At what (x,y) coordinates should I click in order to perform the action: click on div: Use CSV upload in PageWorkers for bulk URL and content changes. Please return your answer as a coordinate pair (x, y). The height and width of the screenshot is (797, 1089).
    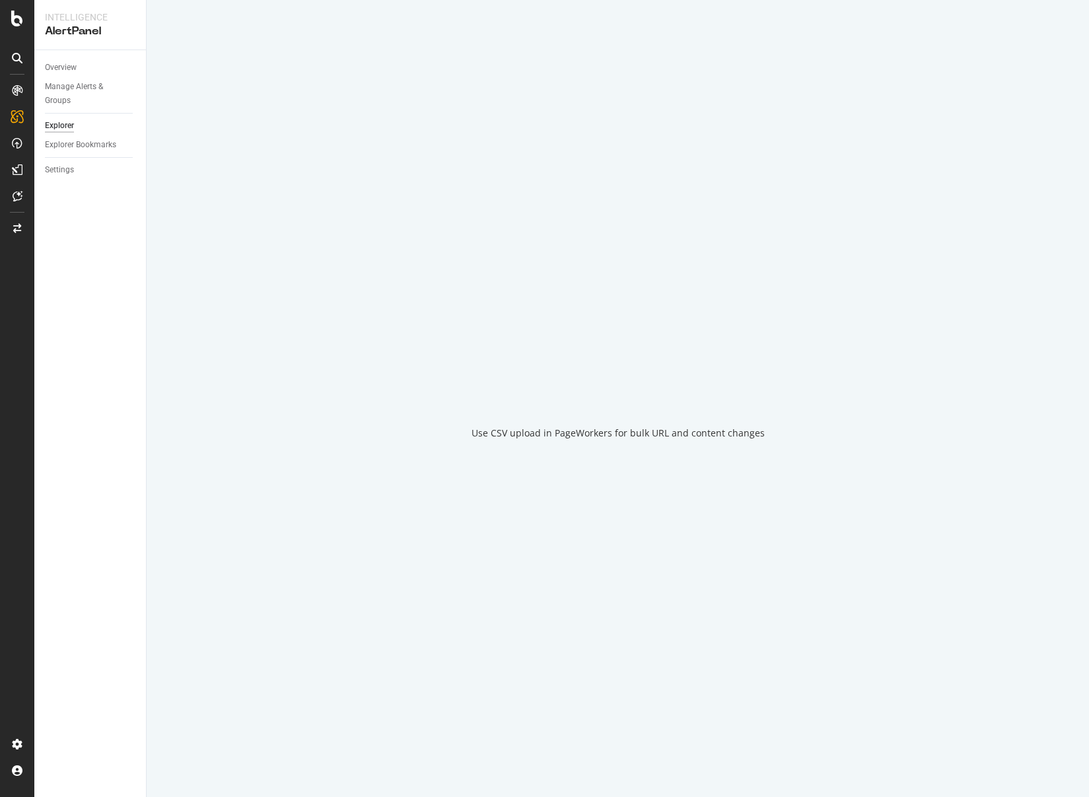
    Looking at the image, I should click on (618, 433).